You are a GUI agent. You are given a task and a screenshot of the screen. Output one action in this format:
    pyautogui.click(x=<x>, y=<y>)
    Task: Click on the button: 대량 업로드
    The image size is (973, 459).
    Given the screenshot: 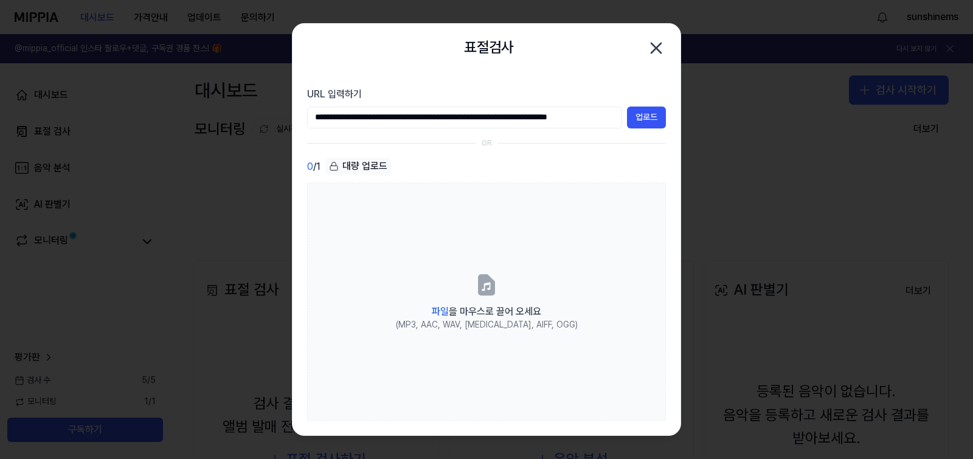 What is the action you would take?
    pyautogui.click(x=358, y=166)
    